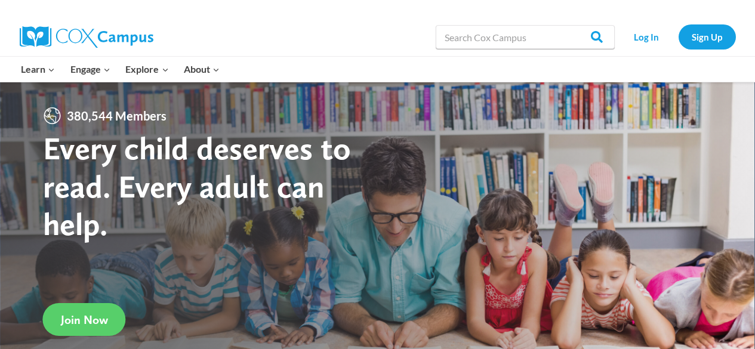 Image resolution: width=755 pixels, height=349 pixels. I want to click on nav: Secondary Navigation, so click(678, 36).